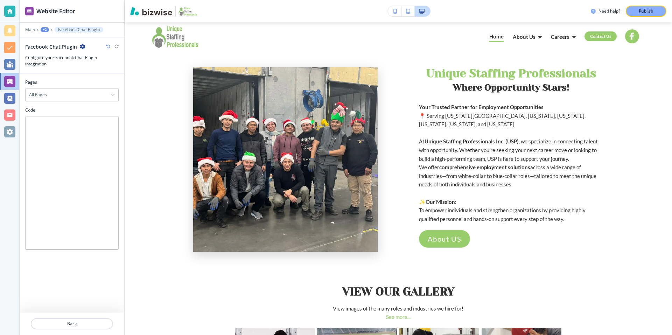 The width and height of the screenshot is (672, 335). I want to click on div: About US, so click(444, 239).